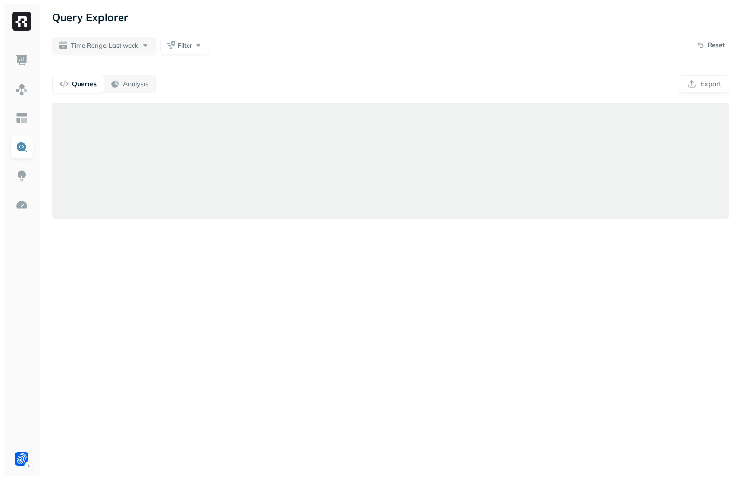  What do you see at coordinates (185, 45) in the screenshot?
I see `button: Filter` at bounding box center [185, 45].